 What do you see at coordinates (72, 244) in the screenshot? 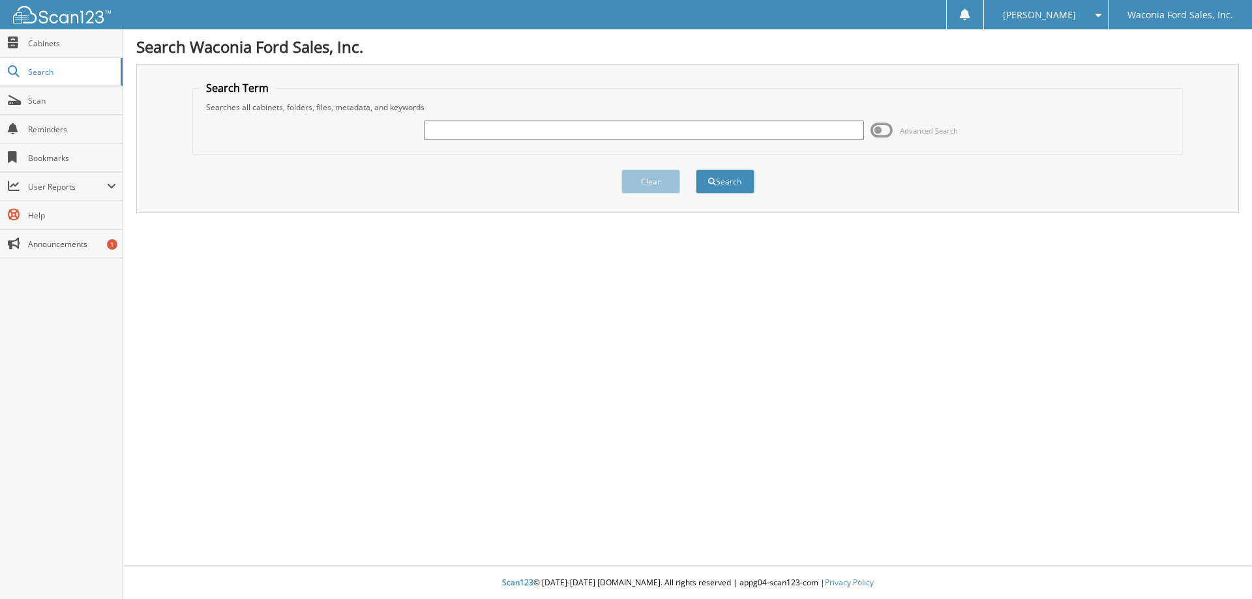
I see `span: Announcements` at bounding box center [72, 244].